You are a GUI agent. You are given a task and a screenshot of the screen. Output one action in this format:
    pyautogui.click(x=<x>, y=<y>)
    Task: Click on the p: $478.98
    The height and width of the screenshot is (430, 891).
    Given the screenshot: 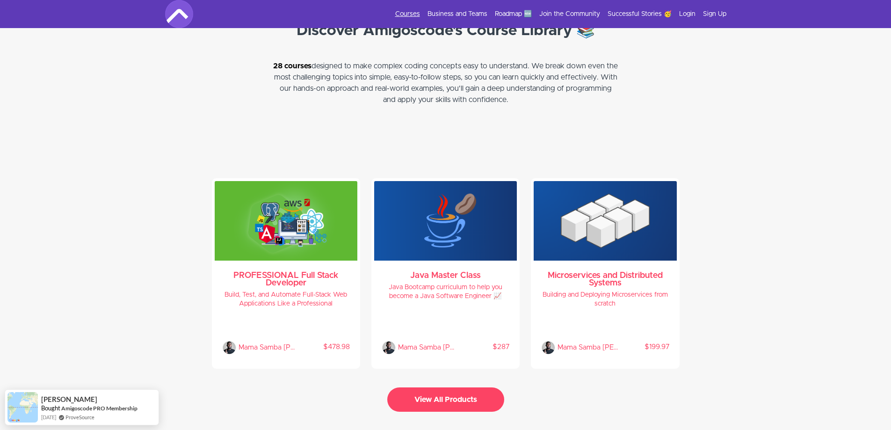 What is the action you would take?
    pyautogui.click(x=324, y=347)
    